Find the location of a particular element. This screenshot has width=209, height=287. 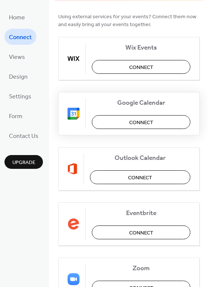

a: Home is located at coordinates (17, 17).